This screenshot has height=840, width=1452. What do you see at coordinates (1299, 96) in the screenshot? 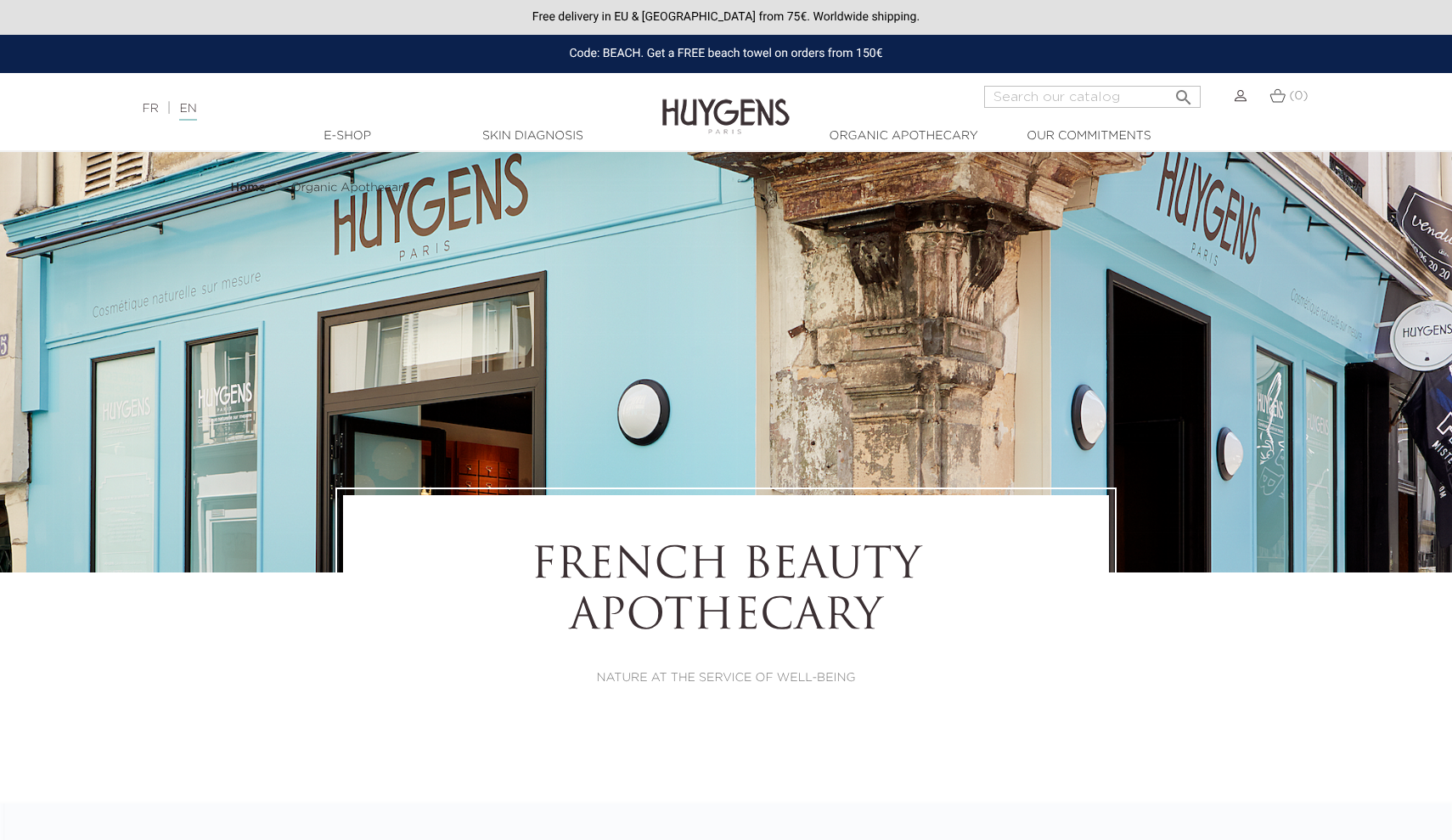
I see `span: (0)` at bounding box center [1299, 96].